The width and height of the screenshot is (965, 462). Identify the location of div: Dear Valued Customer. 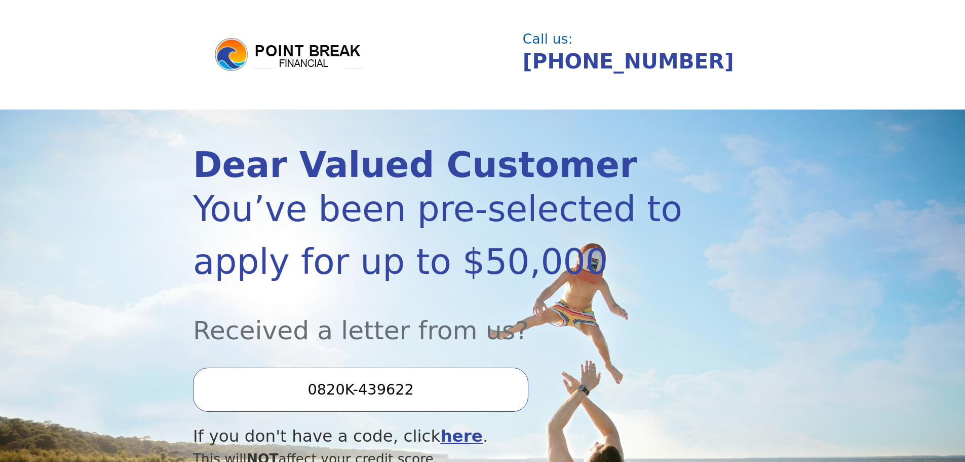
(439, 165).